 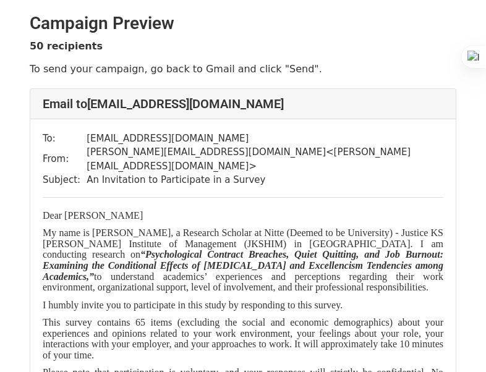 I want to click on p: To send your campaign, go back to Gmail and click "Send"., so click(x=243, y=69).